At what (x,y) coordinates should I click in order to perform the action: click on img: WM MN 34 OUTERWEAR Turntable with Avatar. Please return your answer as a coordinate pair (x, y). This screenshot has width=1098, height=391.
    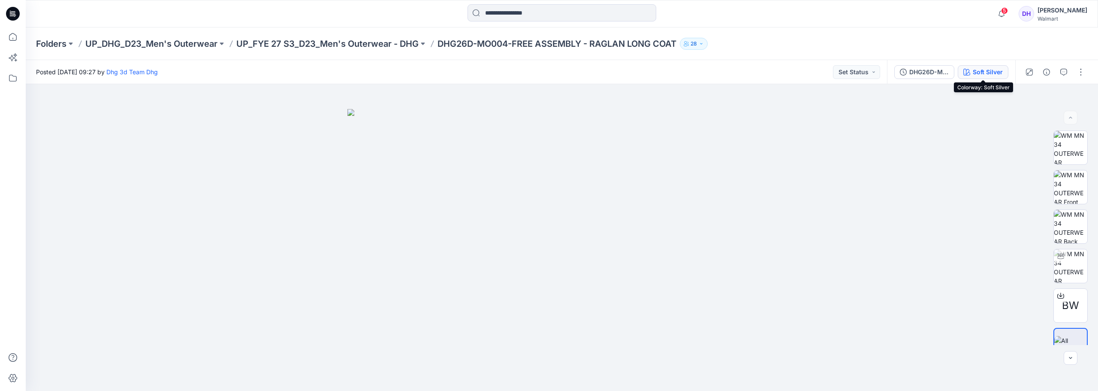
    Looking at the image, I should click on (1071, 266).